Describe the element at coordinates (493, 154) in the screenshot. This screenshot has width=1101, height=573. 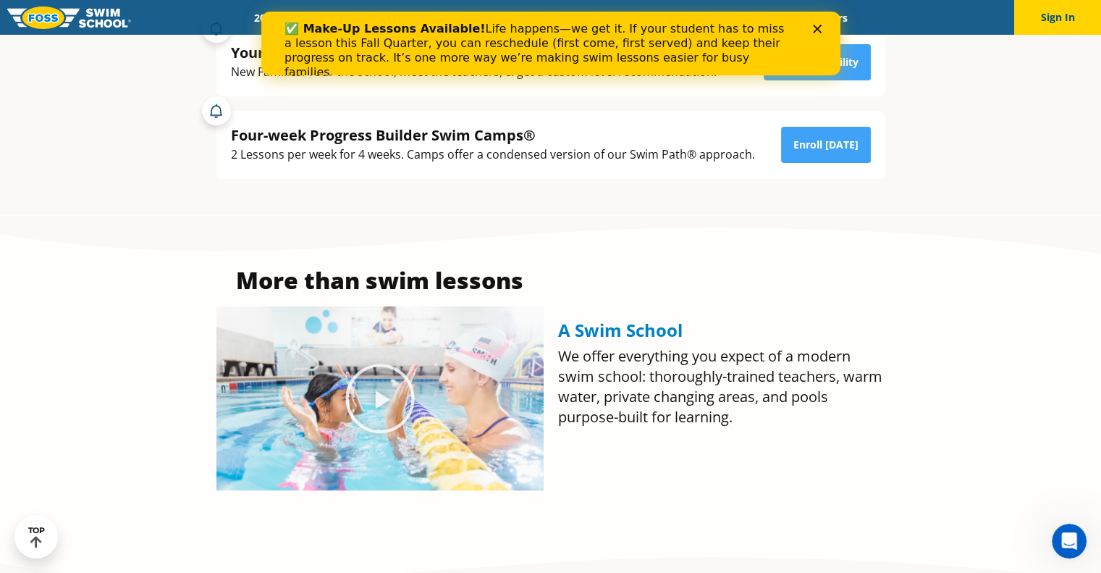
I see `div: 2 Lessons per week for 4 weeks. Camps offer a condensed version of our Swim Path® approach.` at that location.